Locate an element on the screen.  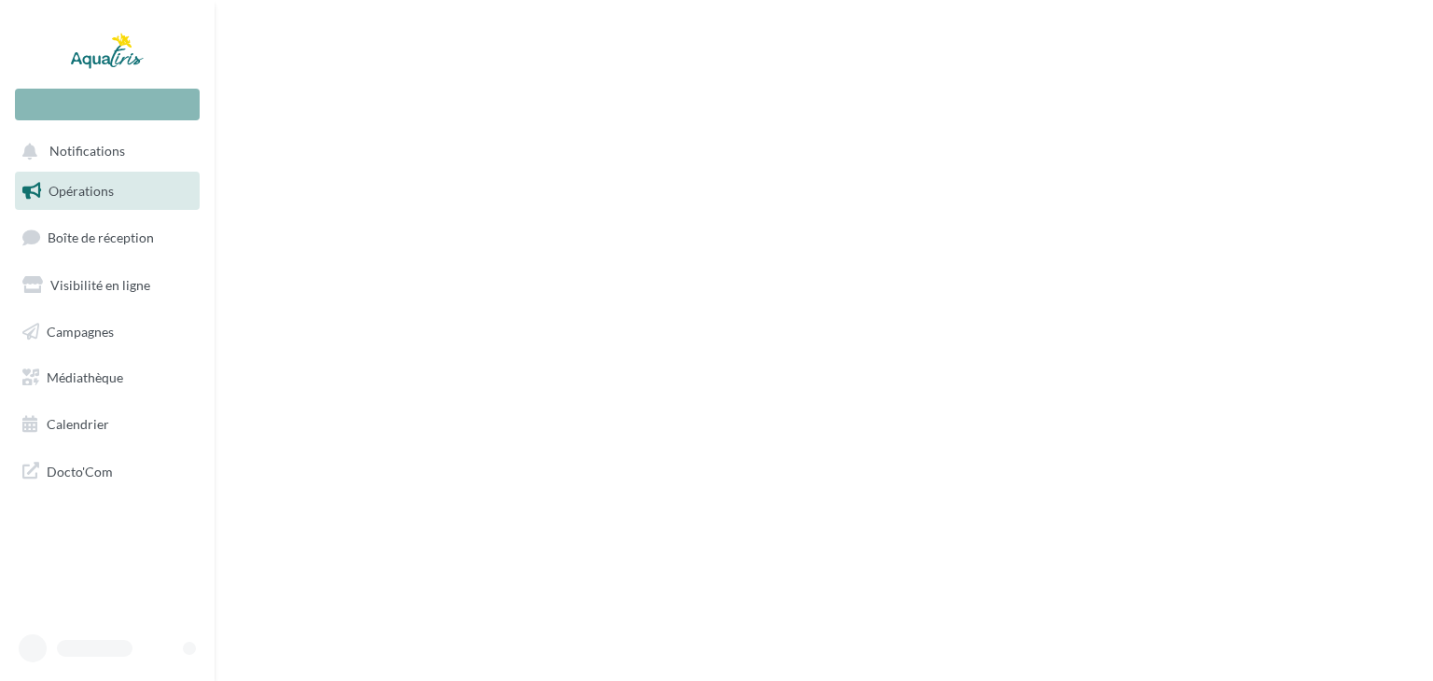
span: Médiathèque is located at coordinates (85, 377).